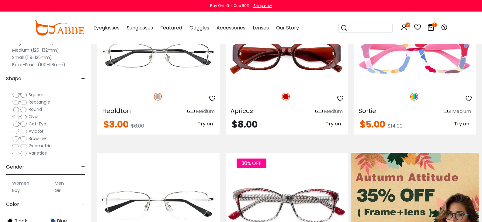  I want to click on img: Multicolor Sortie - Plastic ,Universal Bridge Fit, so click(415, 55).